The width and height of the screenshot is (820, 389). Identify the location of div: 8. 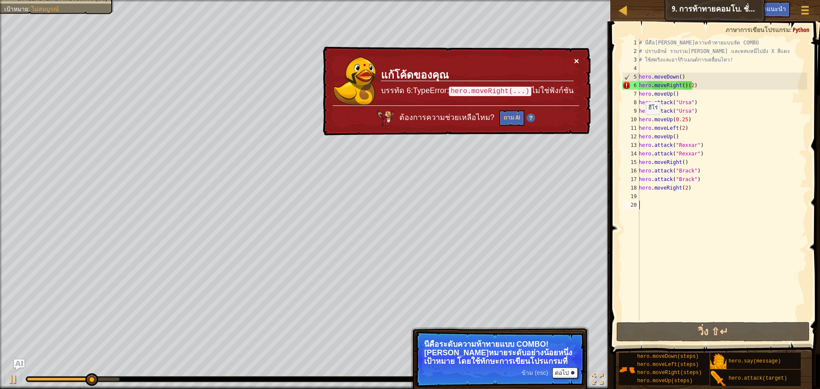
(631, 102).